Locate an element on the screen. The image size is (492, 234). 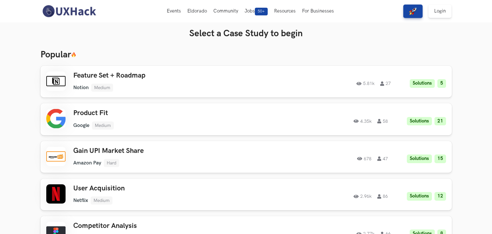
li: Netflix is located at coordinates (81, 201).